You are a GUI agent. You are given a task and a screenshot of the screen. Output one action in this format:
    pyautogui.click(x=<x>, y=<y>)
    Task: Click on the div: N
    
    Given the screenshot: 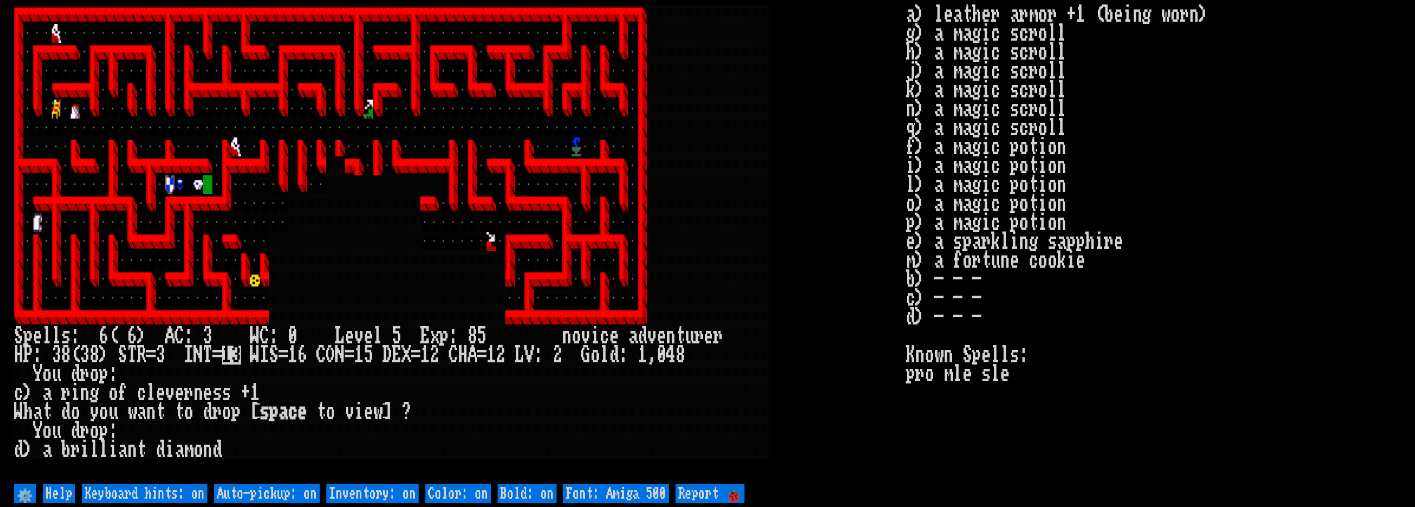 What is the action you would take?
    pyautogui.click(x=198, y=355)
    